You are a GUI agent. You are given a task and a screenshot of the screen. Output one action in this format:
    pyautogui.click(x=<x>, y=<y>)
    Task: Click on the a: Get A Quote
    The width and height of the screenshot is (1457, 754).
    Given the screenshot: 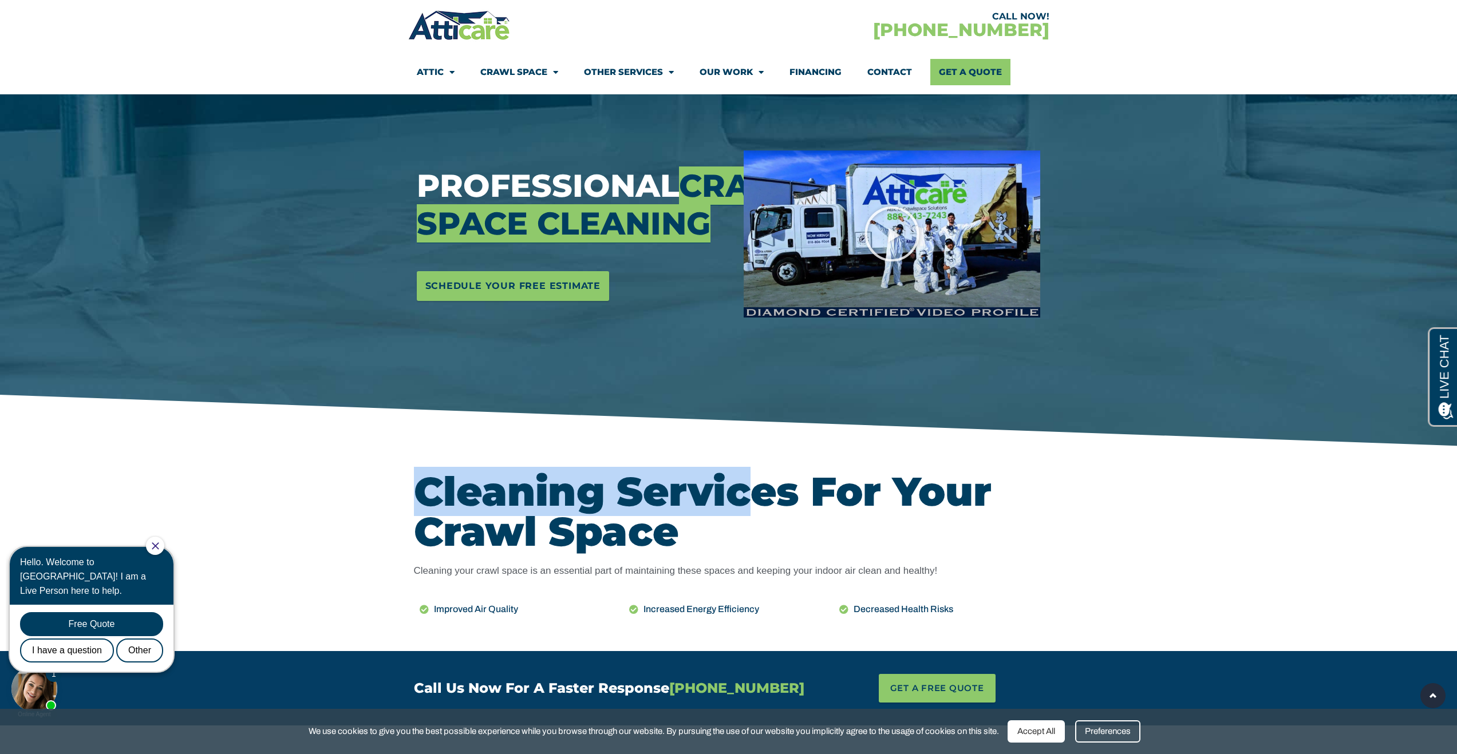 What is the action you would take?
    pyautogui.click(x=970, y=72)
    